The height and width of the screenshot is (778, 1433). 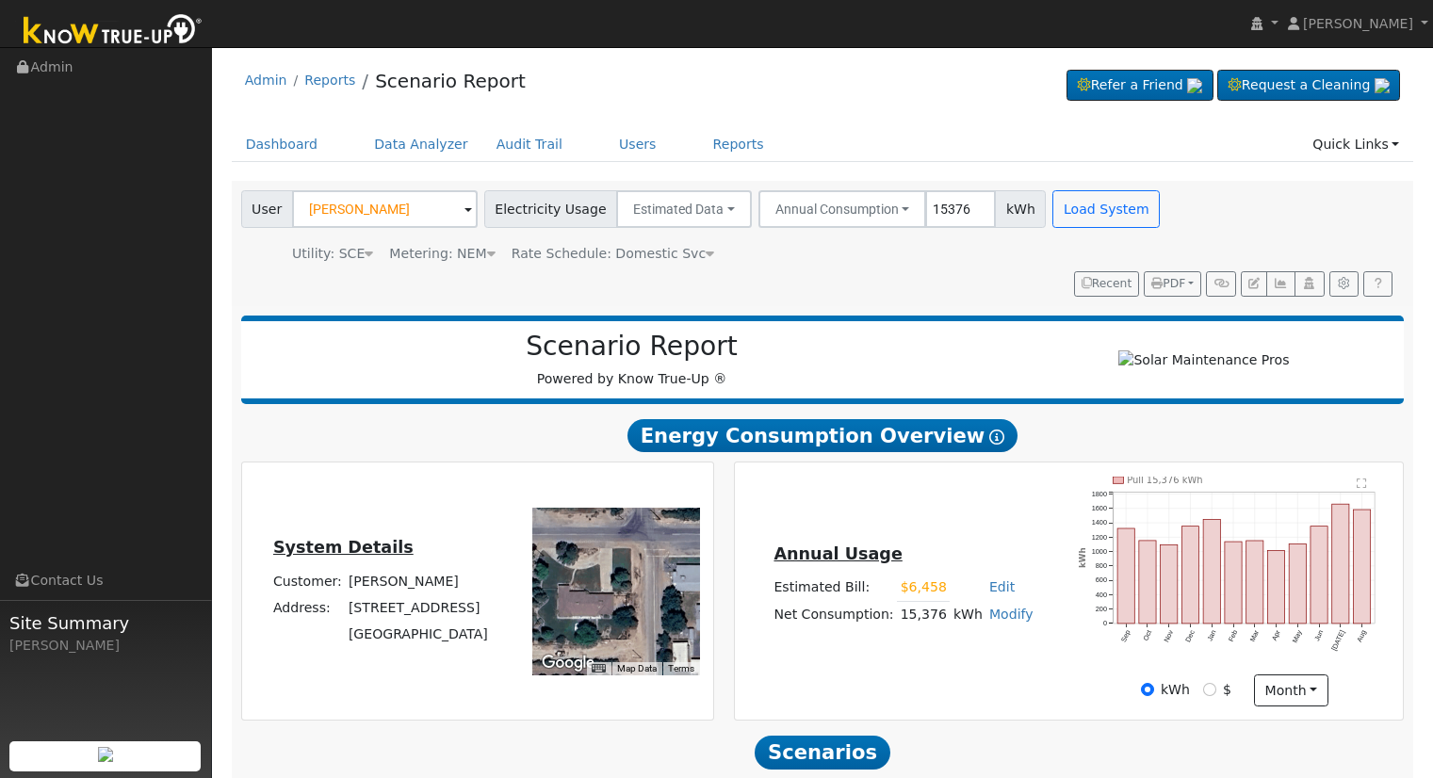 What do you see at coordinates (1191, 636) in the screenshot?
I see `text: Dec` at bounding box center [1191, 636].